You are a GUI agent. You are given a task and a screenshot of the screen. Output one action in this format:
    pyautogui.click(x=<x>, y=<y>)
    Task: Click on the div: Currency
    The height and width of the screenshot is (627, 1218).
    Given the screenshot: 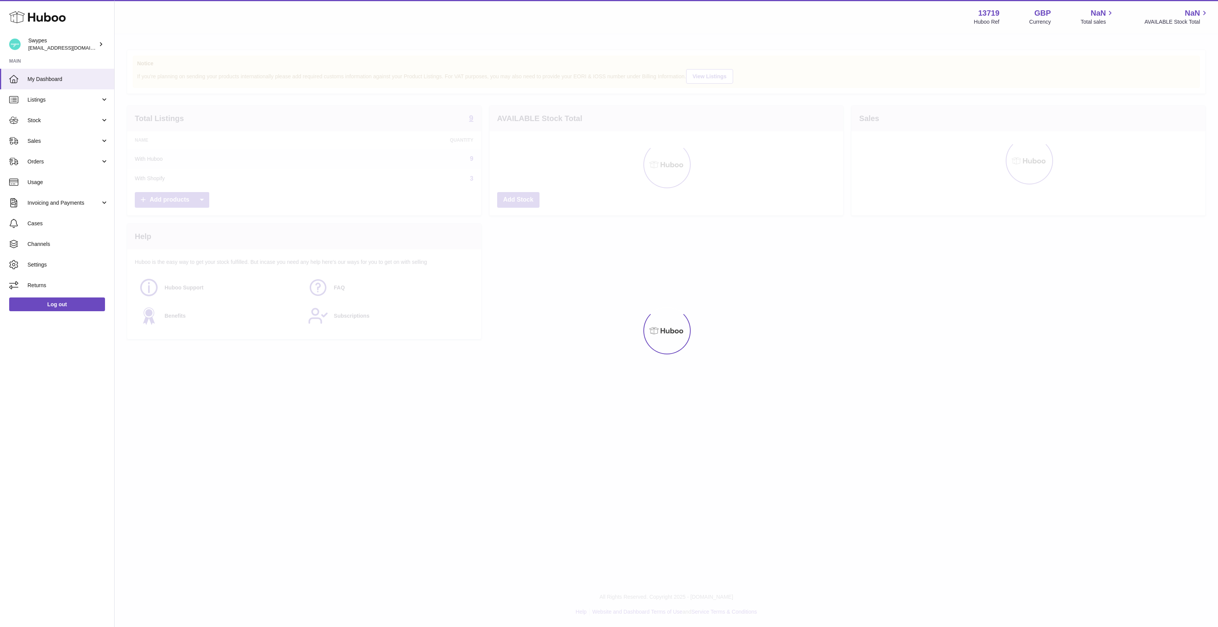 What is the action you would take?
    pyautogui.click(x=1040, y=22)
    